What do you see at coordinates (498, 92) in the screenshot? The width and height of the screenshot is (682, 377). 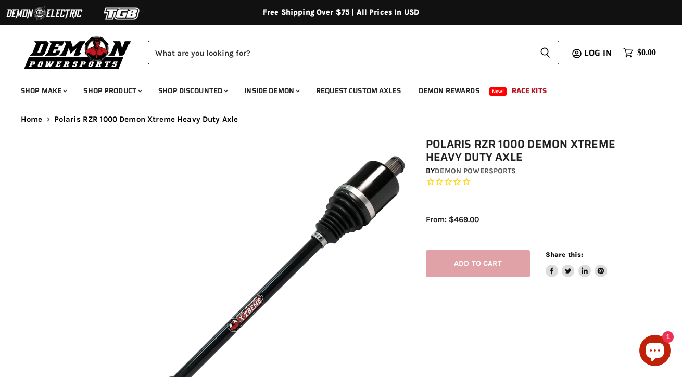 I see `span: New!` at bounding box center [498, 92].